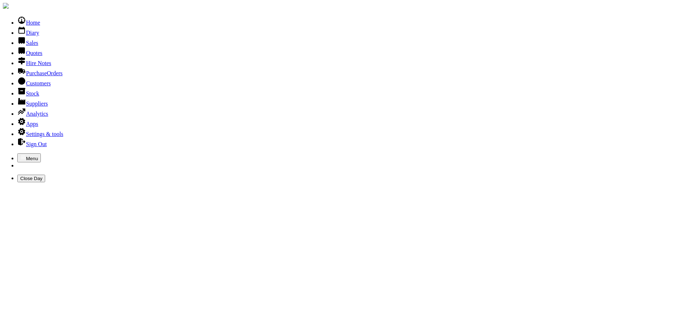 This screenshot has width=688, height=324. What do you see at coordinates (351, 102) in the screenshot?
I see `li: Suppliers` at bounding box center [351, 102].